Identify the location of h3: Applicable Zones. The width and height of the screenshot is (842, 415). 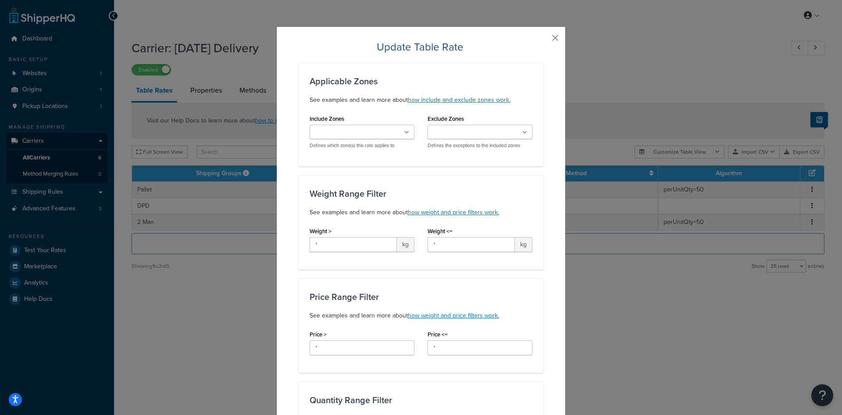
(421, 81).